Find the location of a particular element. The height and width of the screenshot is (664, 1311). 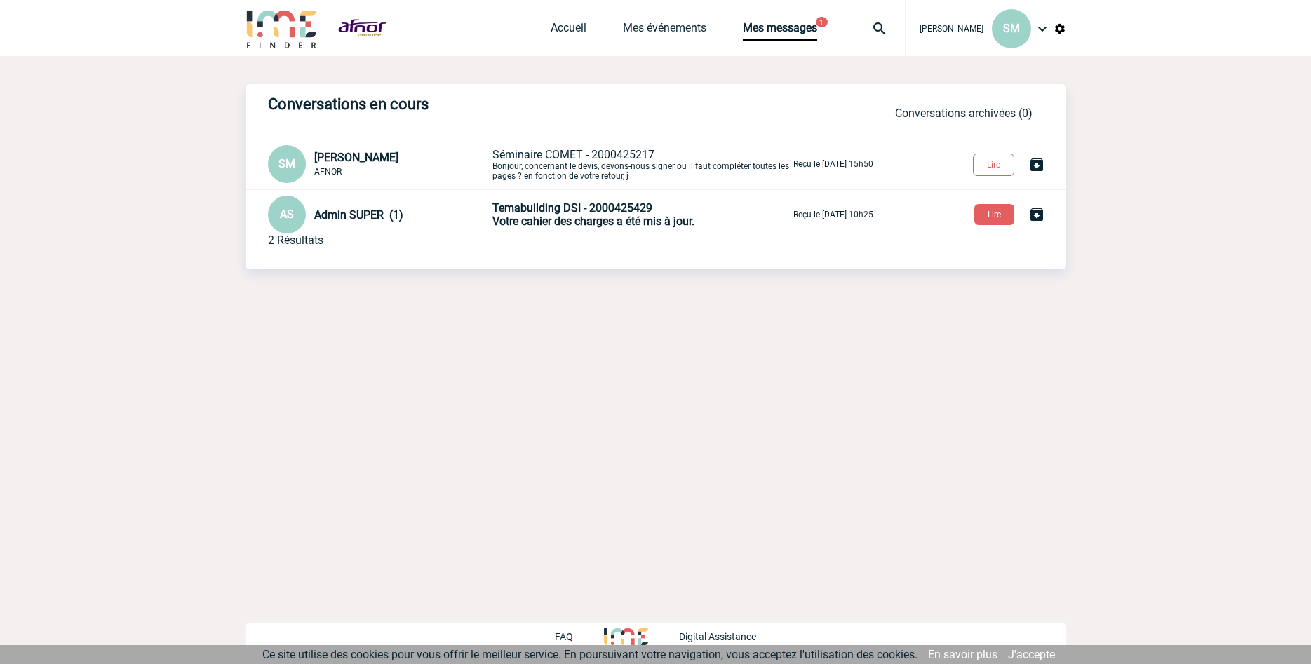

p: Digital Assistance is located at coordinates (717, 637).